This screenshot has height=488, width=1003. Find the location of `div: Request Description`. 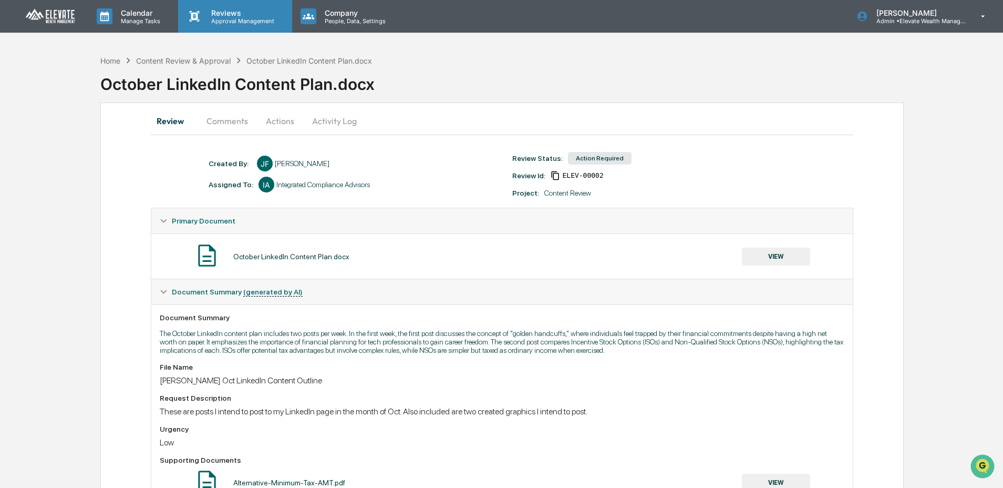

div: Request Description is located at coordinates (502, 398).